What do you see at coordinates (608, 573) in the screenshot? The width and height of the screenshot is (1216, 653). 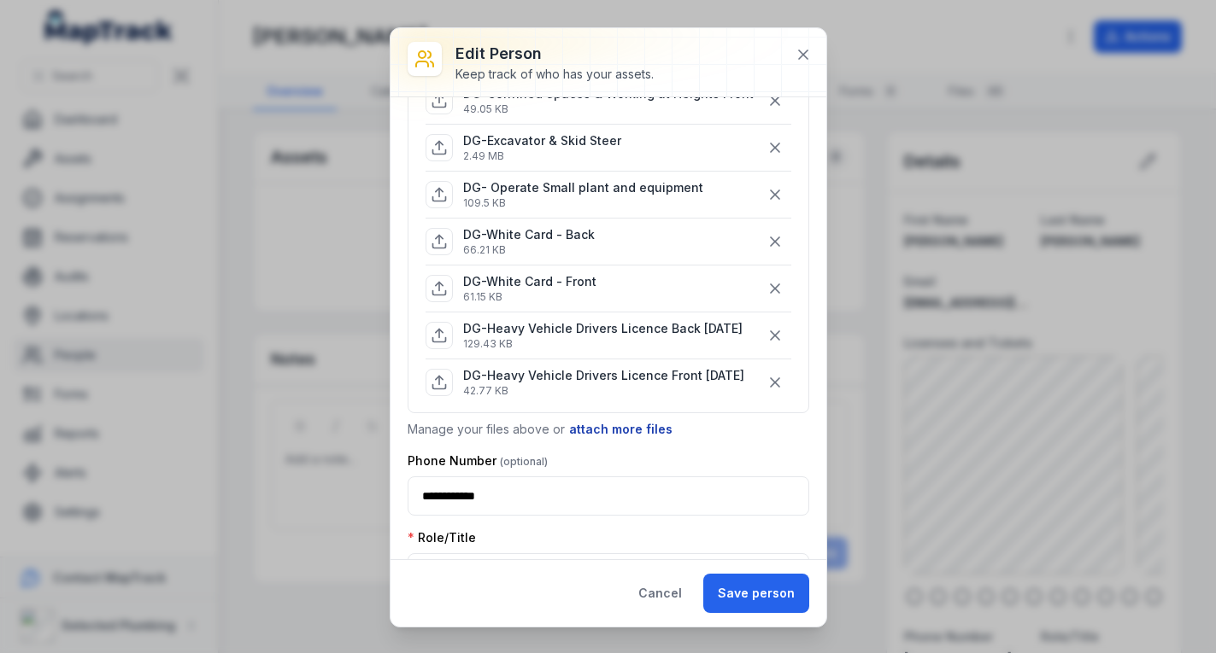 I see `button: Plumber` at bounding box center [608, 573].